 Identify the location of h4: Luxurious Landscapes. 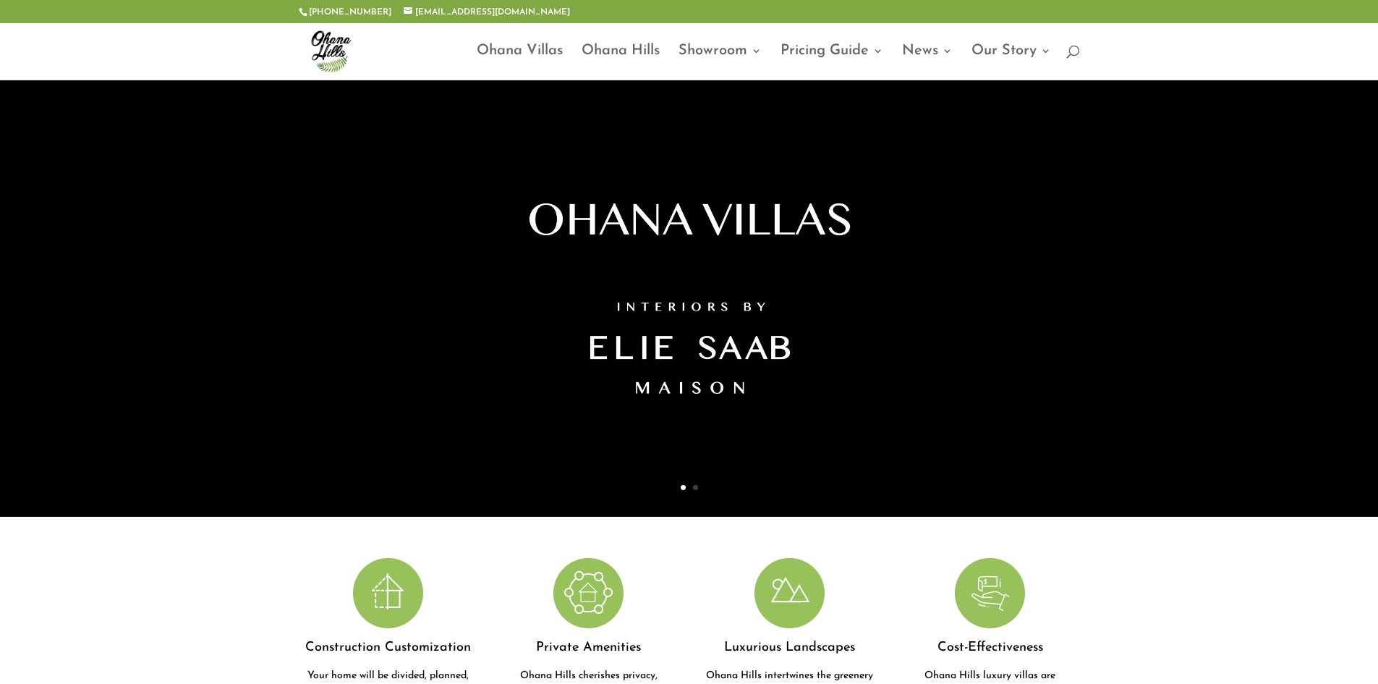
(790, 651).